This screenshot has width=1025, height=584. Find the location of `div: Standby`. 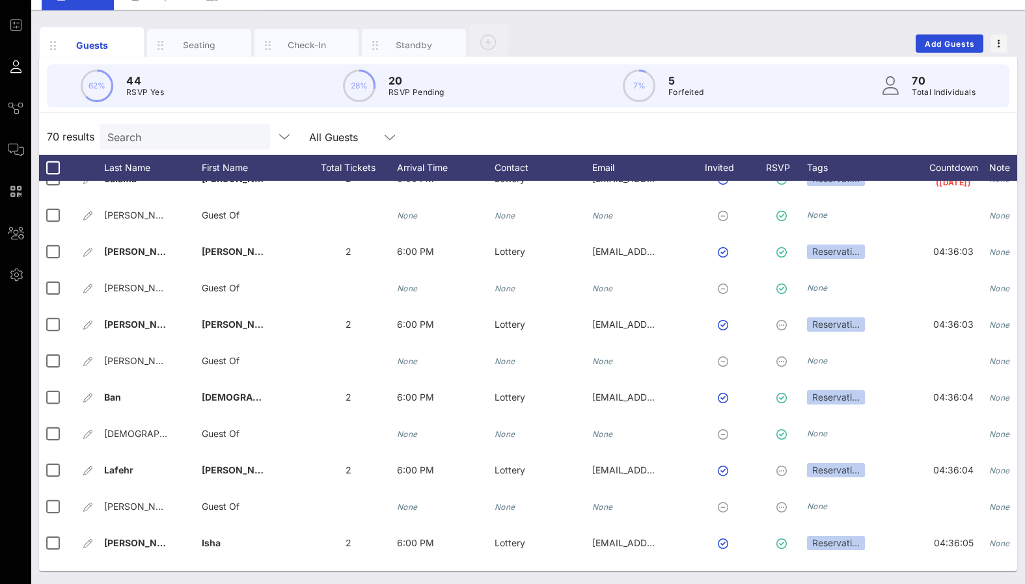

div: Standby is located at coordinates (414, 45).